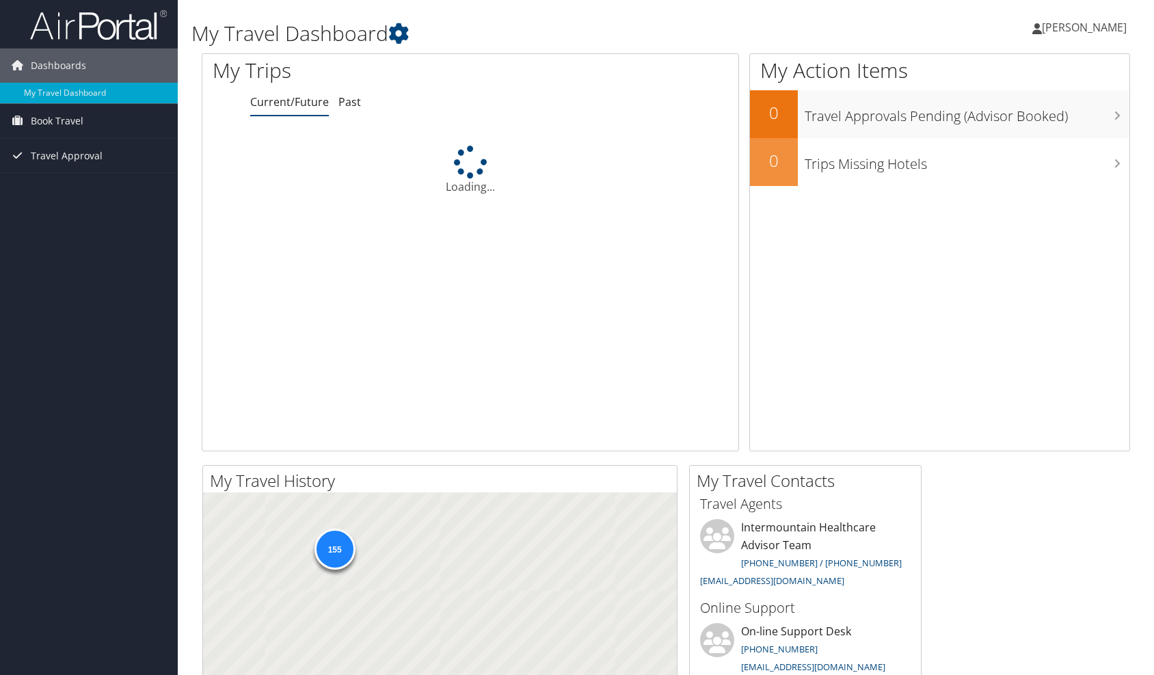 This screenshot has width=1154, height=675. Describe the element at coordinates (470, 170) in the screenshot. I see `div: Loading...` at that location.